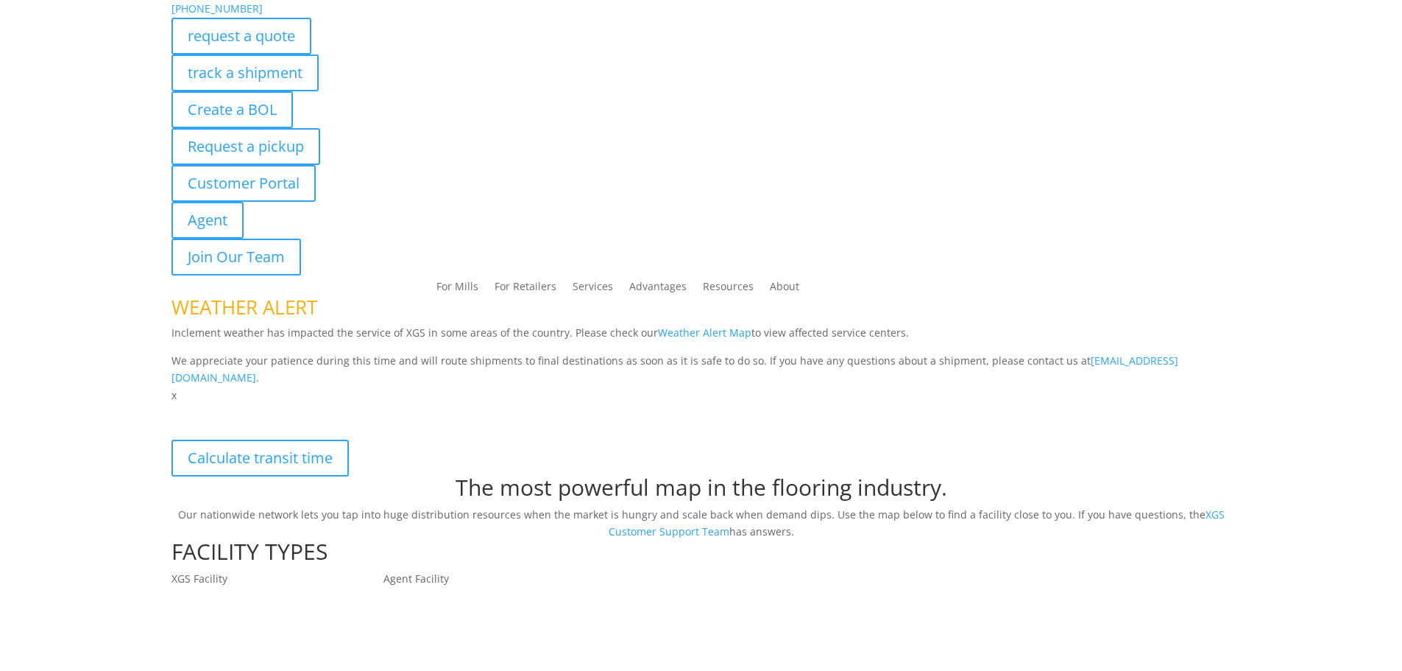  I want to click on a: Advantages, so click(658, 289).